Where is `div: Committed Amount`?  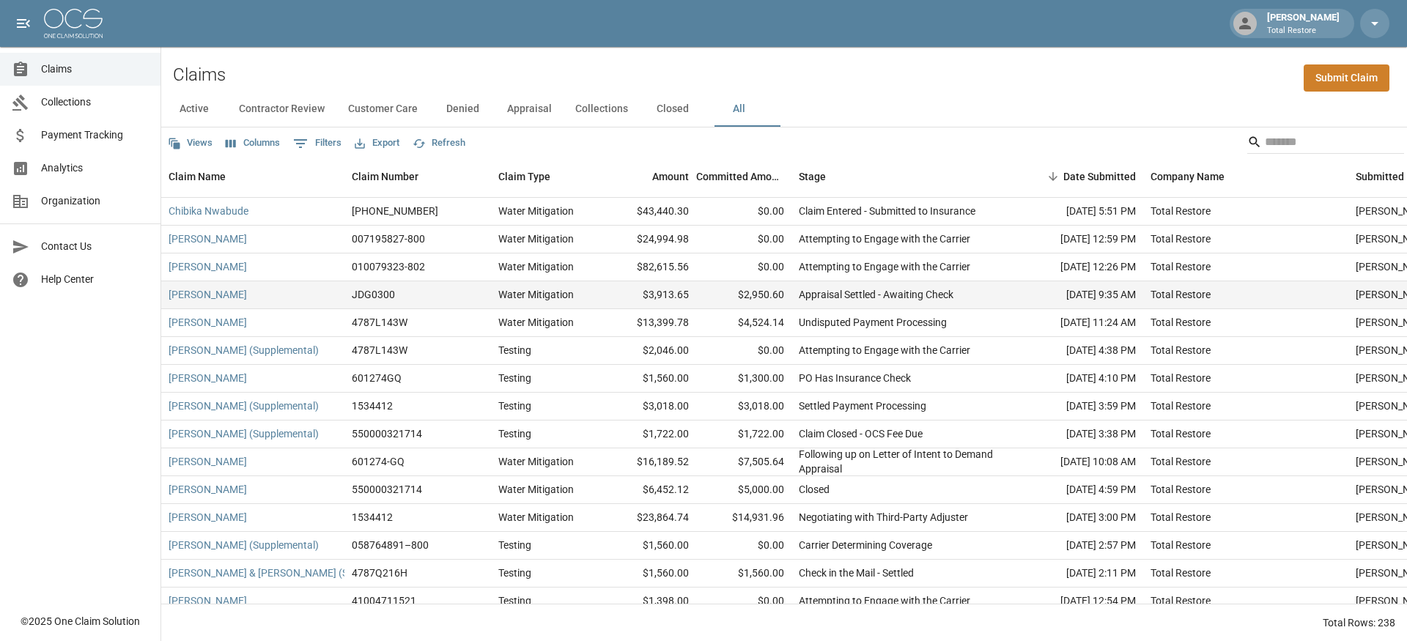 div: Committed Amount is located at coordinates (740, 177).